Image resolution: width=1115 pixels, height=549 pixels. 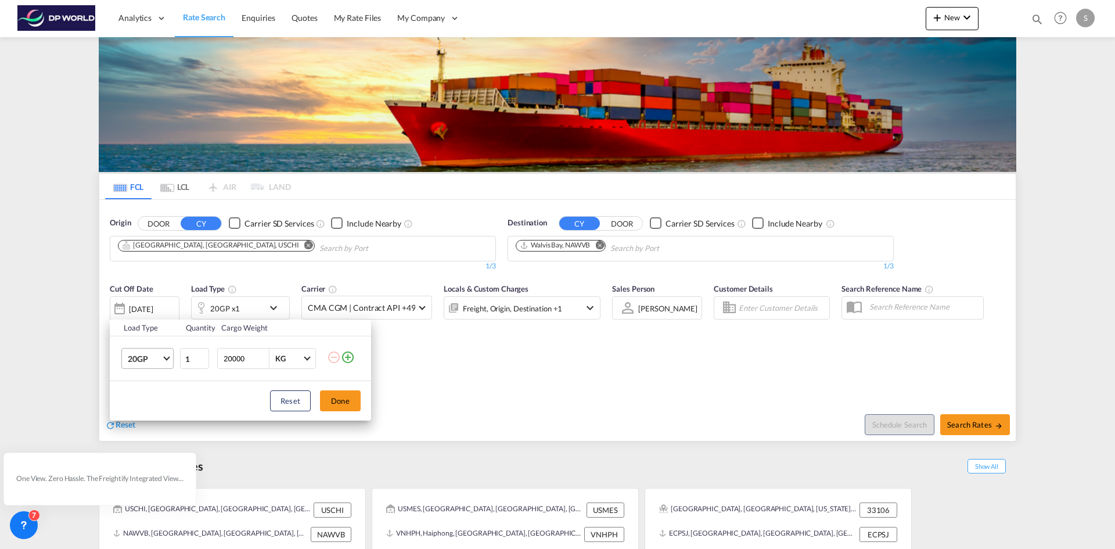 I want to click on span: 20GP, so click(x=145, y=359).